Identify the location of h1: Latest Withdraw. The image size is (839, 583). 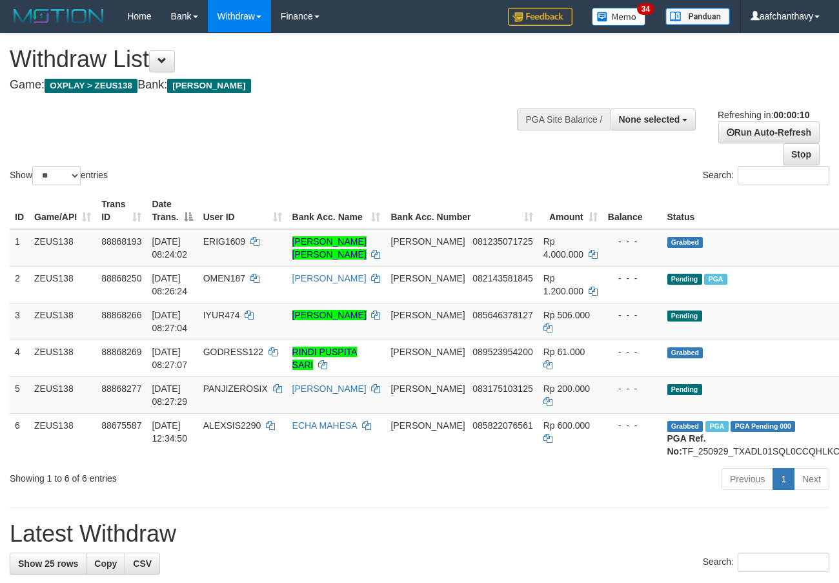
(419, 534).